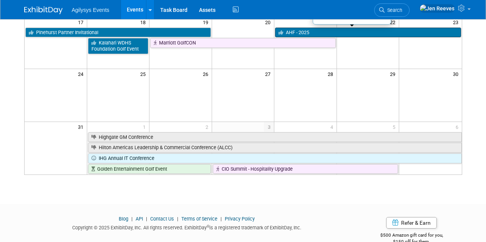 This screenshot has width=486, height=242. I want to click on a: AHF - 2025, so click(368, 33).